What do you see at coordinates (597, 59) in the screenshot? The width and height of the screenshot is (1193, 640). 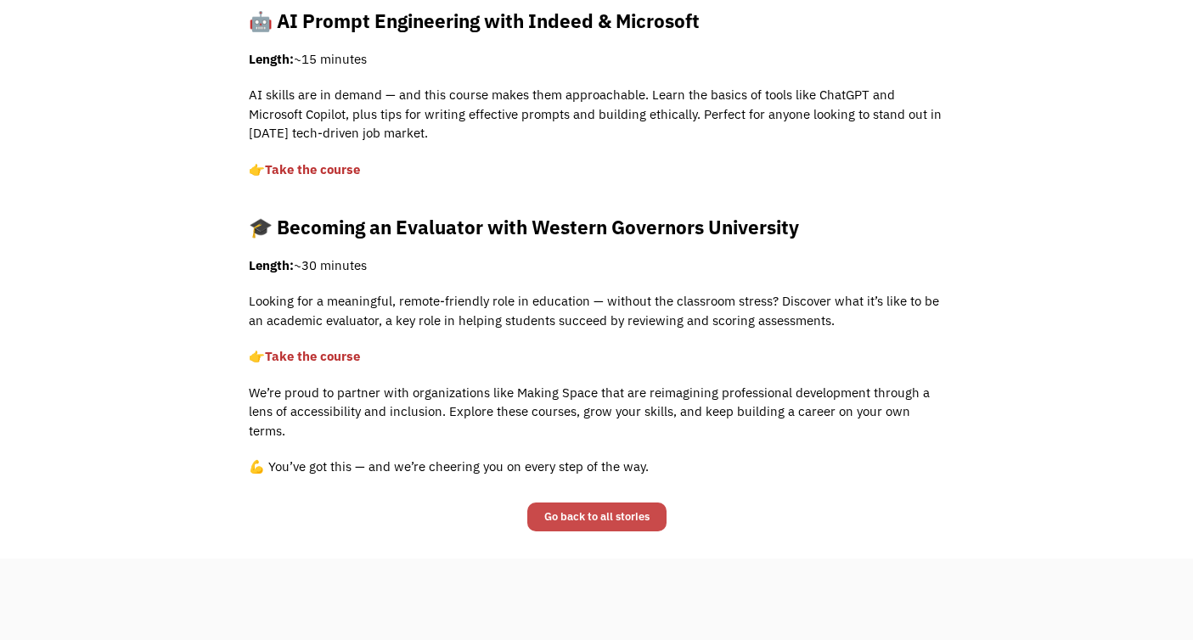 I see `p: ~15 minutes` at bounding box center [597, 59].